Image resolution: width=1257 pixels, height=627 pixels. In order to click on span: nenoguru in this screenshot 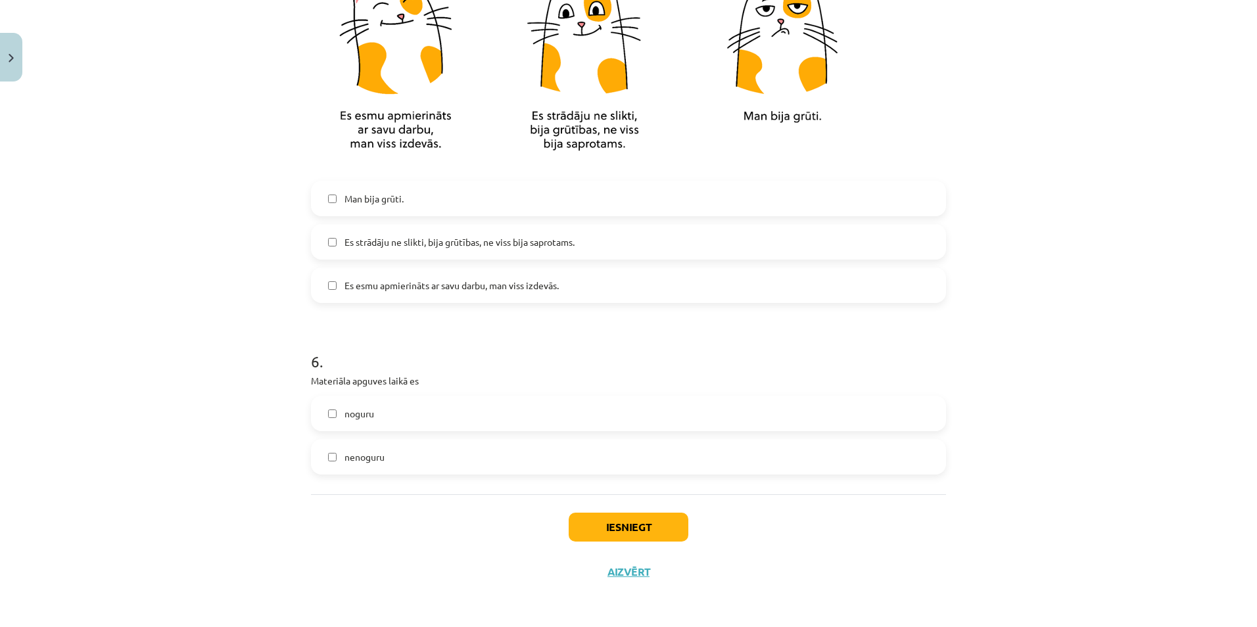, I will do `click(364, 457)`.